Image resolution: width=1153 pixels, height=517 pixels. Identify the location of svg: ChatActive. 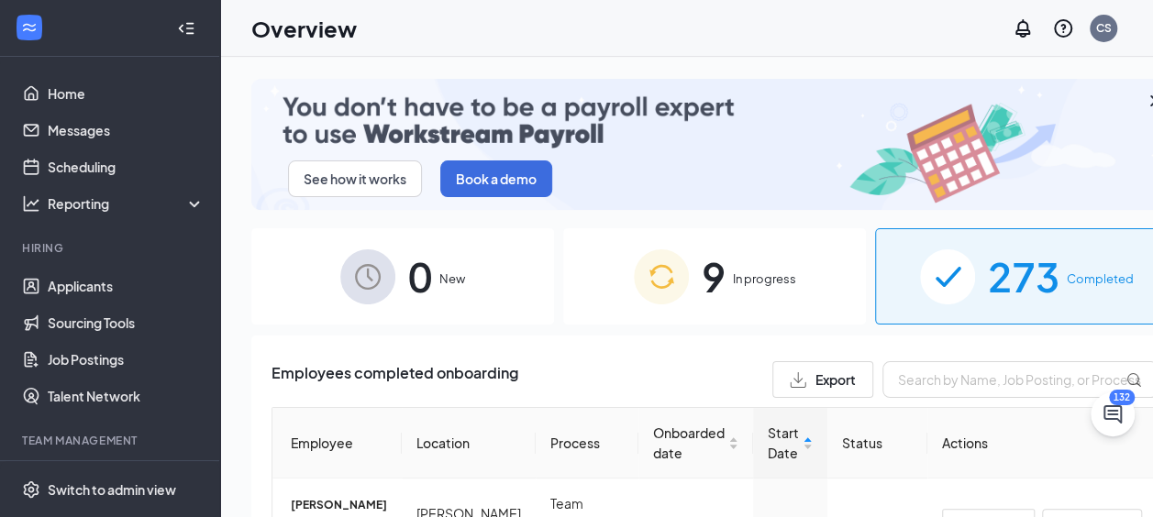
(1112, 415).